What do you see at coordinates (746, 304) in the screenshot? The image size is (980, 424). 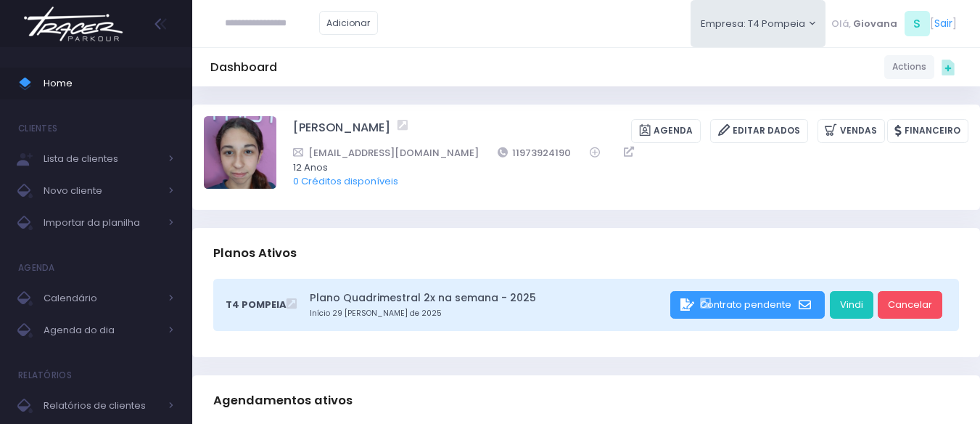 I see `span: Contrato pendente` at bounding box center [746, 304].